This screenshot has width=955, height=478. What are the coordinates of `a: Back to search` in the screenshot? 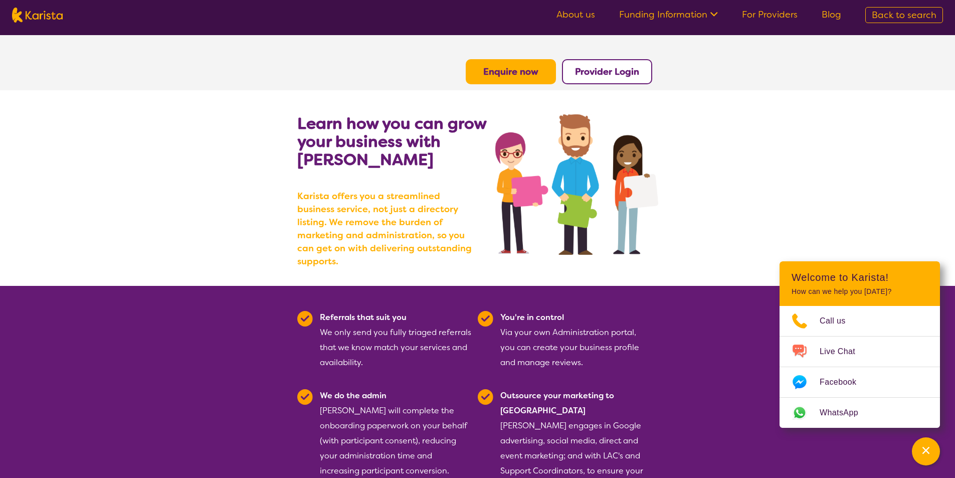 It's located at (903, 15).